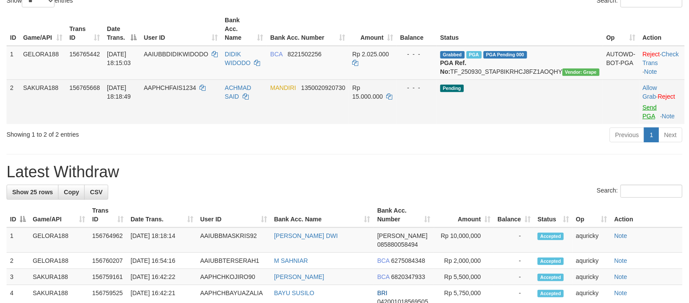 Image resolution: width=689 pixels, height=303 pixels. I want to click on th: Bank Acc. Name: activate to sort column ascending, so click(244, 29).